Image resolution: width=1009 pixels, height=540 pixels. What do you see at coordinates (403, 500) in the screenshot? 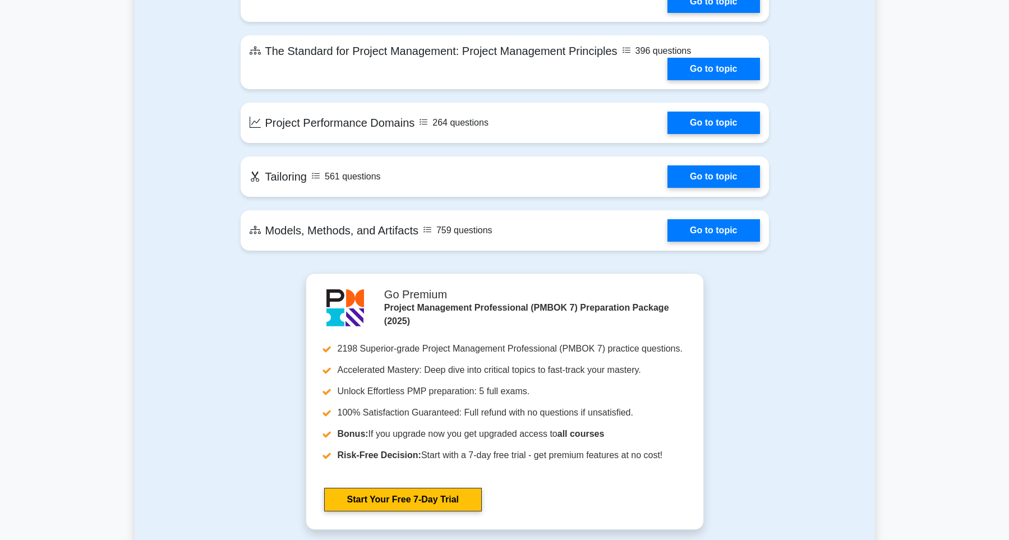
I see `a: Start Your Free 7-Day Trial` at bounding box center [403, 500].